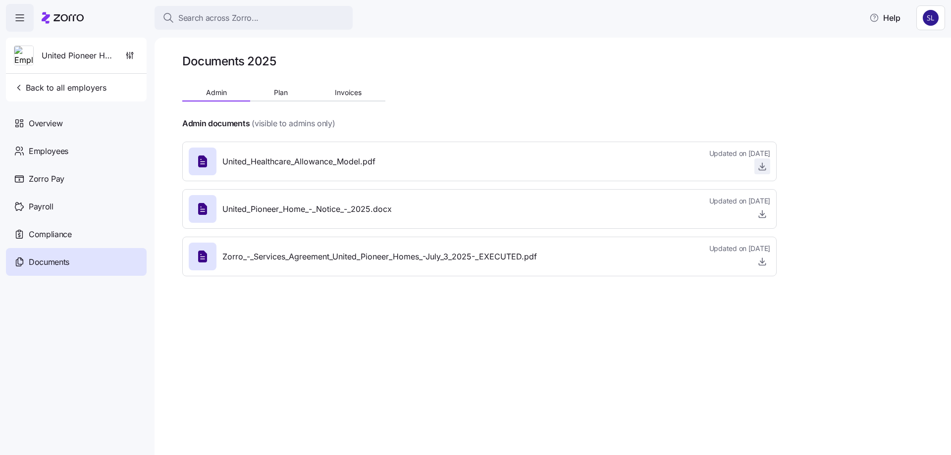 The height and width of the screenshot is (455, 951). I want to click on h1: Documents 2025, so click(229, 61).